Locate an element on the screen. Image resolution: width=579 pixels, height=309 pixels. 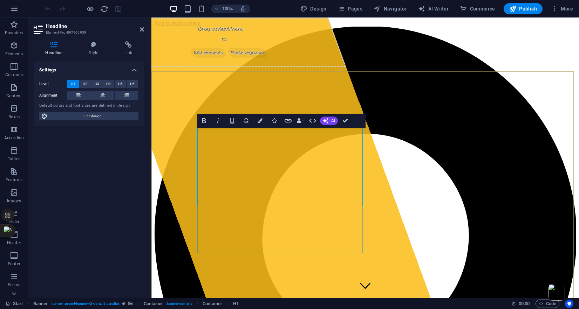
button: Commerce is located at coordinates (477, 9).